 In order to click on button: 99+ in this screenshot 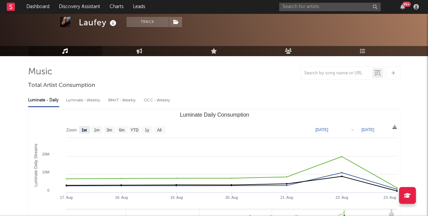, I will do `click(402, 7)`.